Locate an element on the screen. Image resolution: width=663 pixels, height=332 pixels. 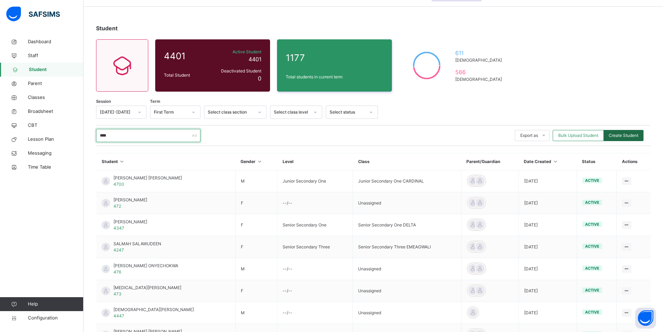
span: Configuration is located at coordinates (55, 318).